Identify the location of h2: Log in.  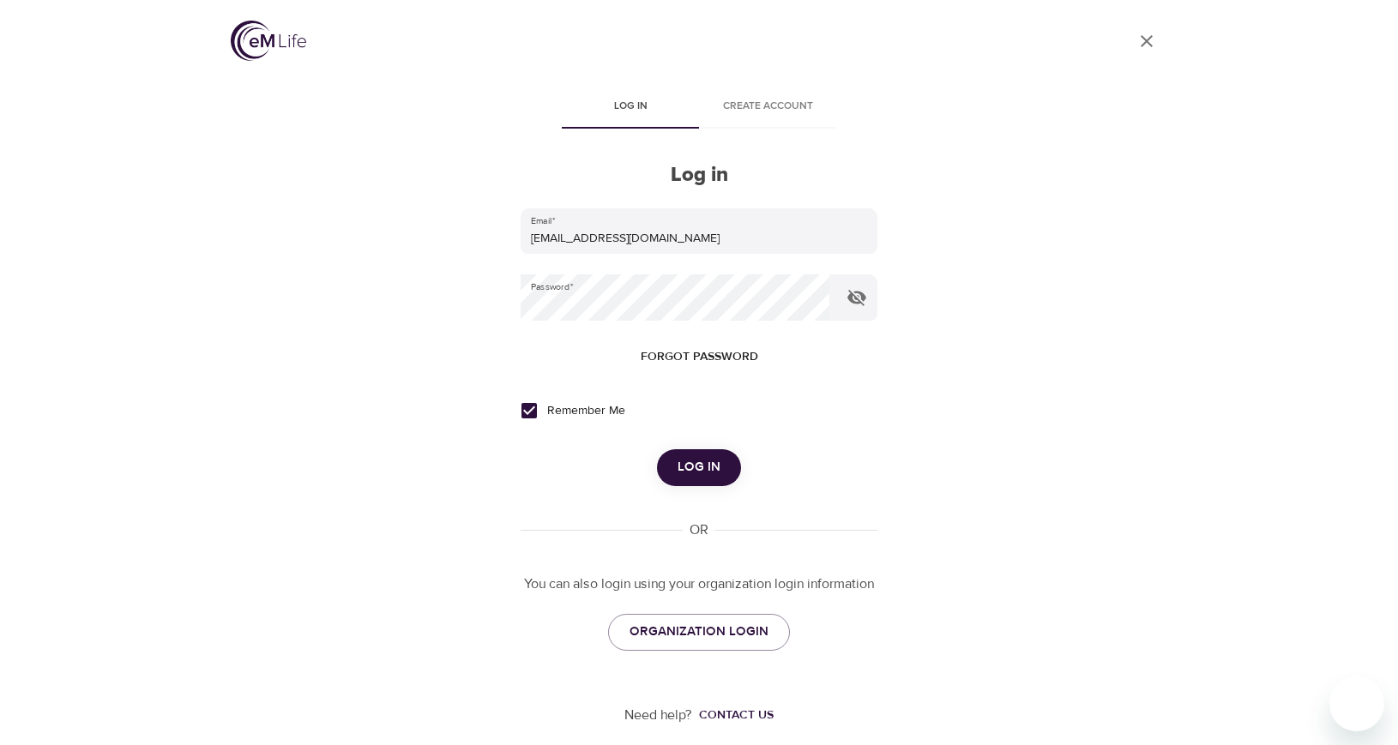
(699, 175).